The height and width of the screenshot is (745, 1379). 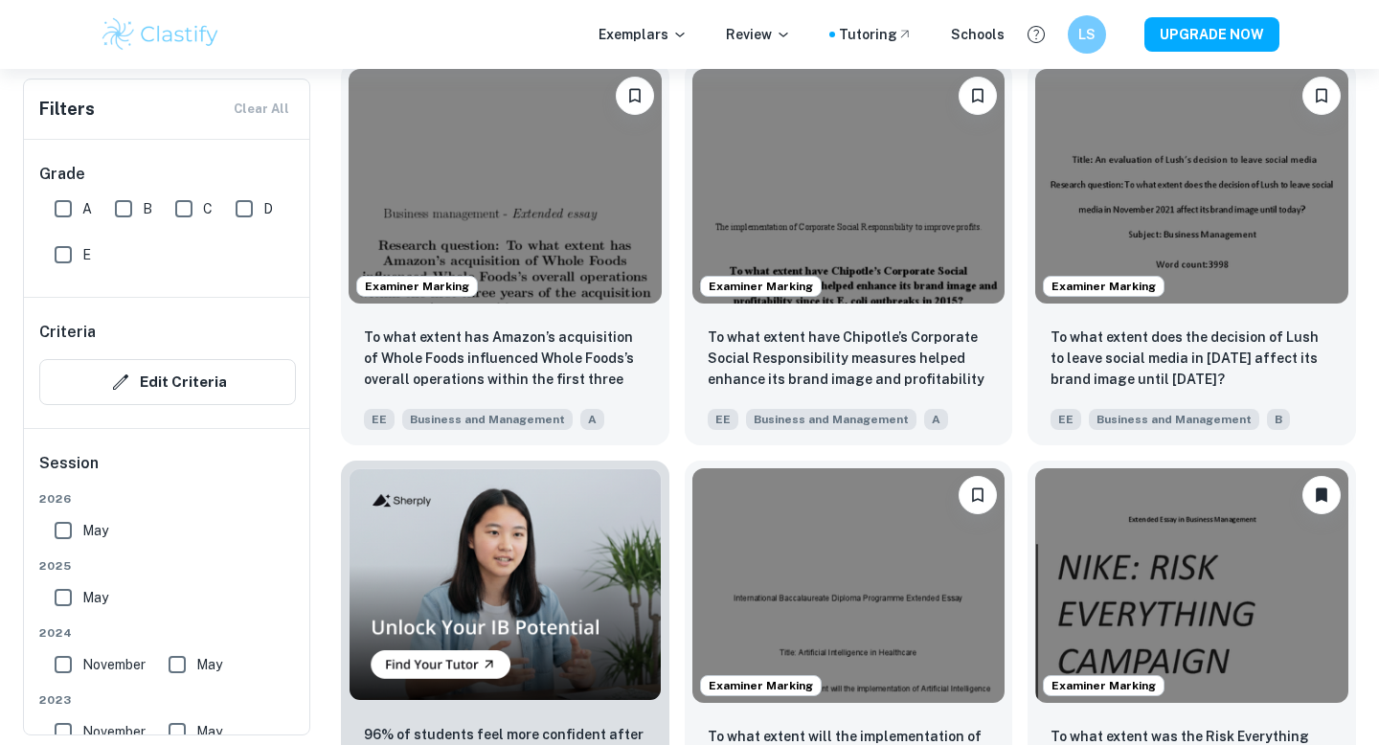 What do you see at coordinates (875, 34) in the screenshot?
I see `div: Tutoring` at bounding box center [875, 34].